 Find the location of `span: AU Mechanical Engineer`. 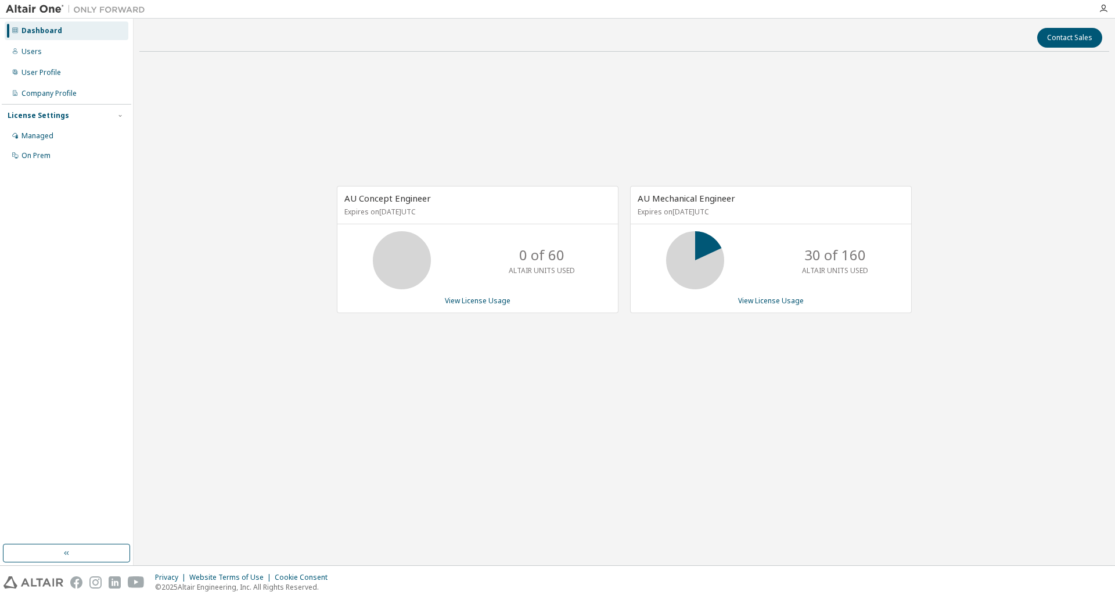

span: AU Mechanical Engineer is located at coordinates (687, 198).